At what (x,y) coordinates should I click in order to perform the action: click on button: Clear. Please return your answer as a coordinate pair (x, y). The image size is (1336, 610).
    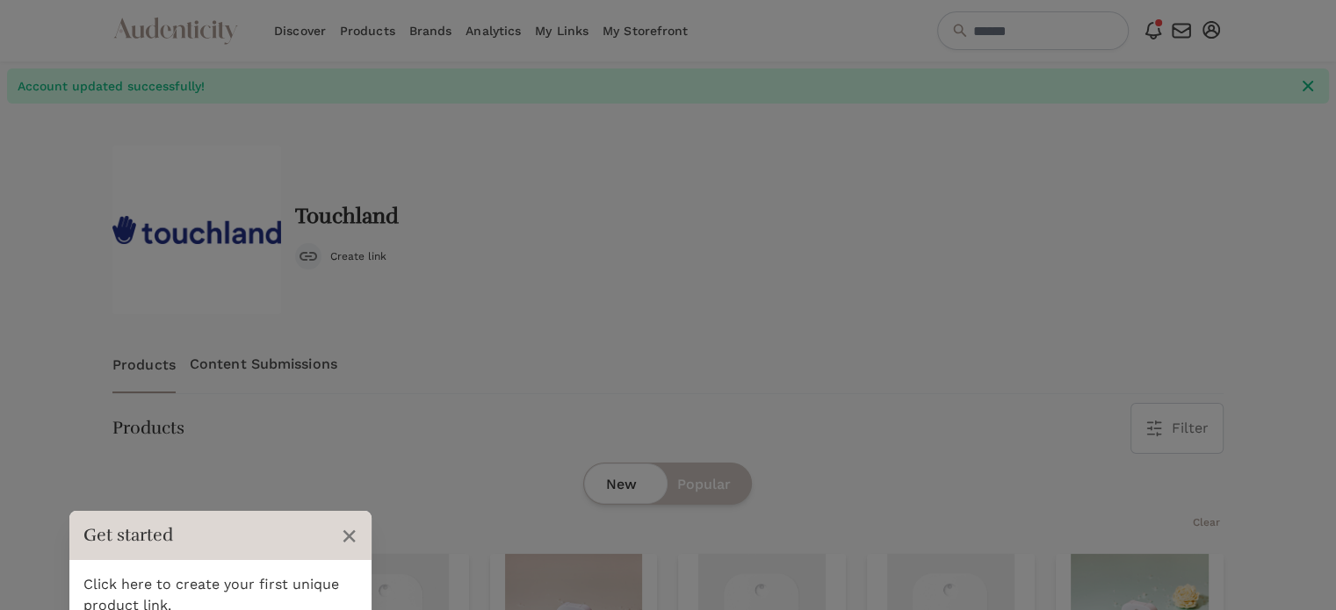
    Looking at the image, I should click on (1206, 523).